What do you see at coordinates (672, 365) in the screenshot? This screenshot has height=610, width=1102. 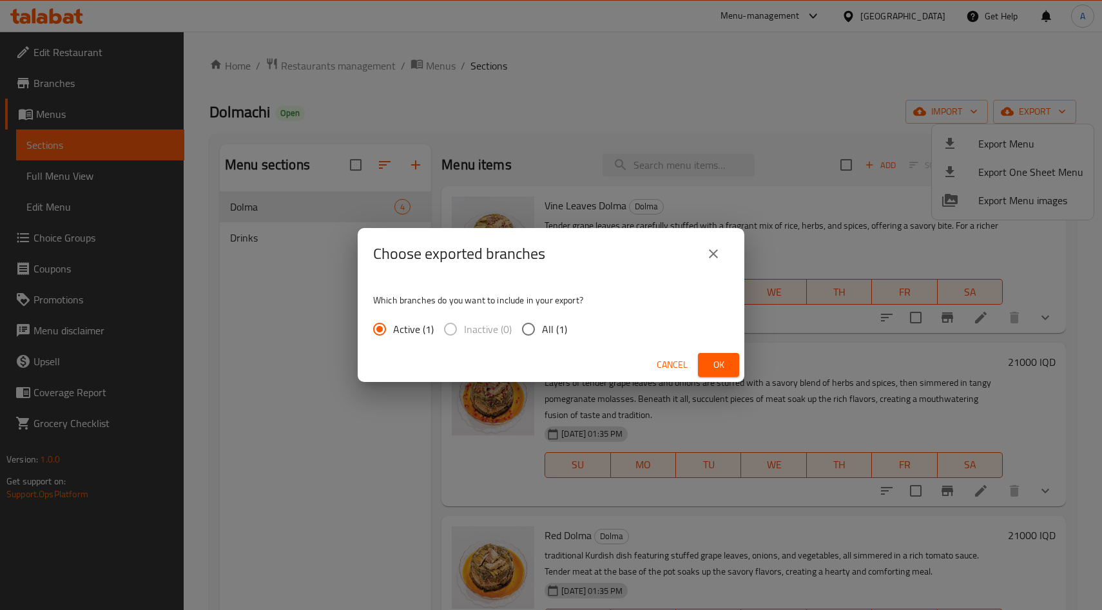 I see `button: Cancel` at bounding box center [672, 365].